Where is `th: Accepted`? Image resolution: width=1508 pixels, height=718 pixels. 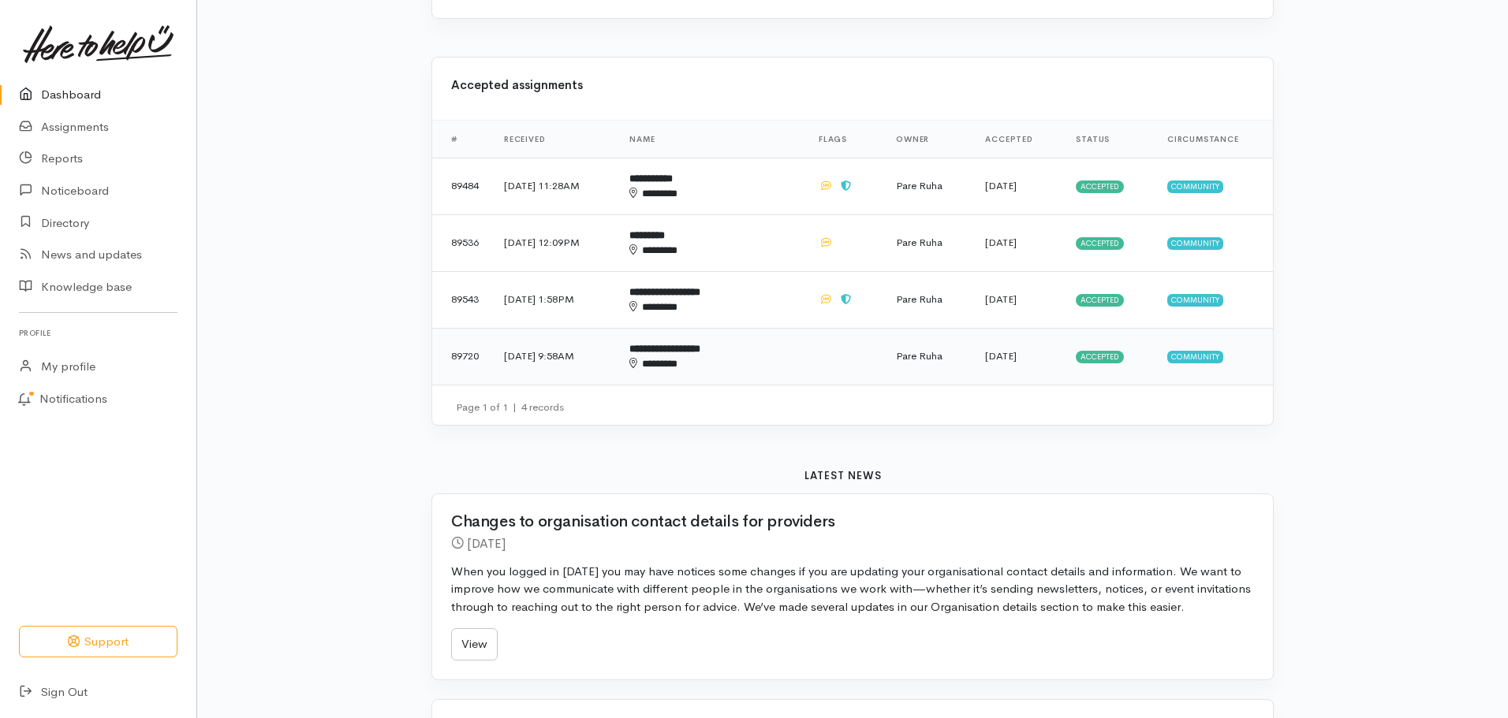
th: Accepted is located at coordinates (1017, 139).